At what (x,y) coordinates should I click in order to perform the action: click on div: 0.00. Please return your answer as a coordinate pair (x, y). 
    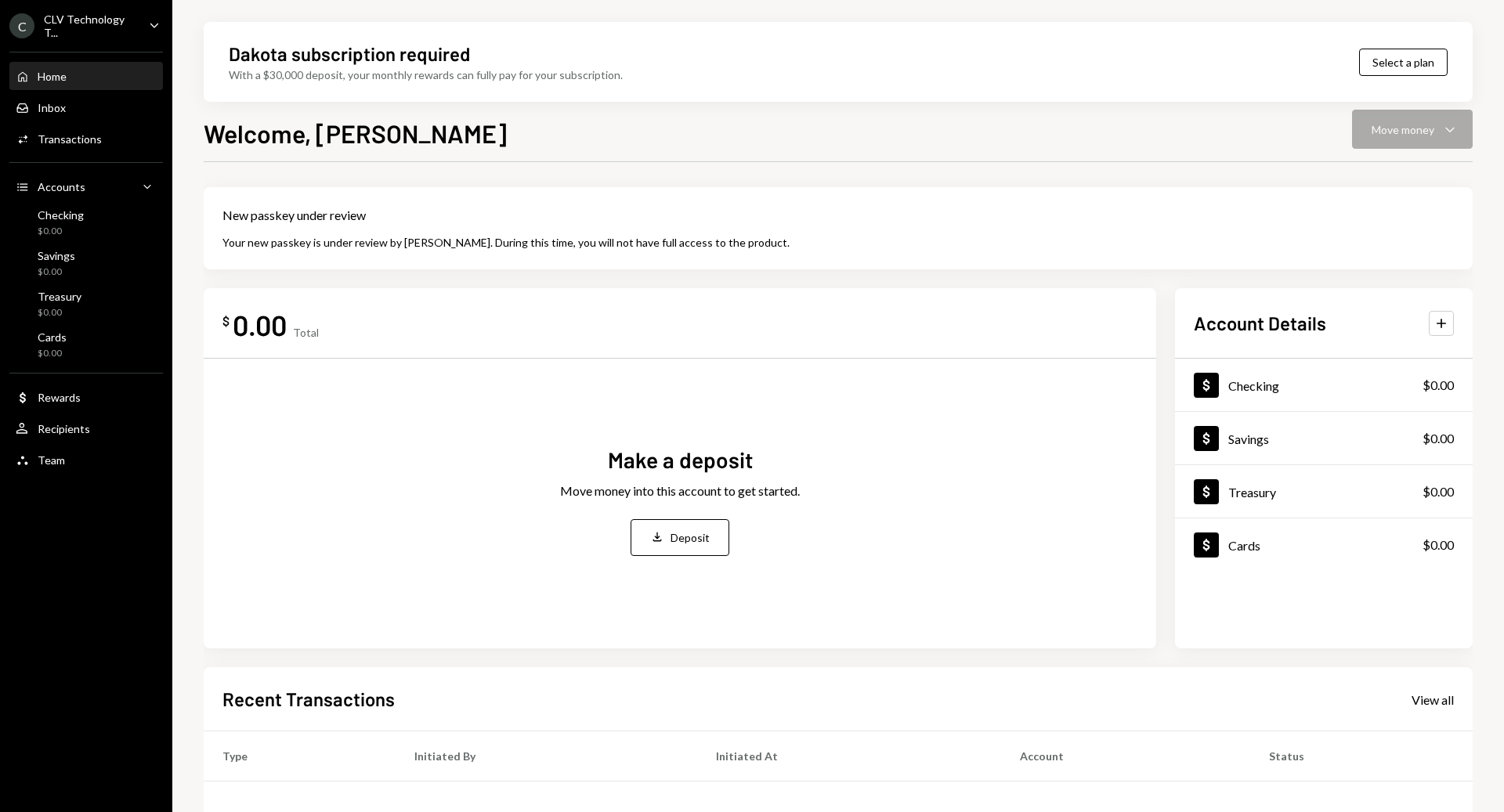
    Looking at the image, I should click on (260, 324).